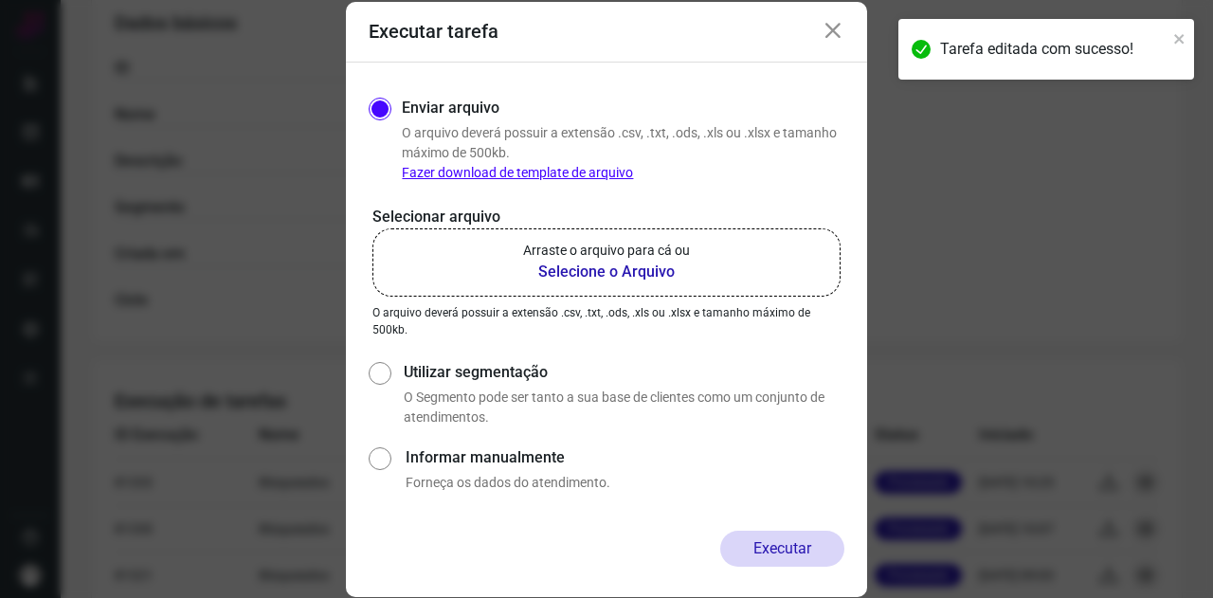  Describe the element at coordinates (607, 272) in the screenshot. I see `b: Selecione o Arquivo` at that location.